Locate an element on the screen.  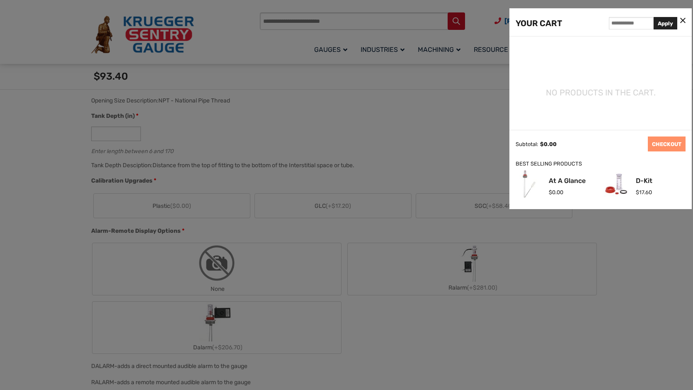
a: D-Kit is located at coordinates (644, 181).